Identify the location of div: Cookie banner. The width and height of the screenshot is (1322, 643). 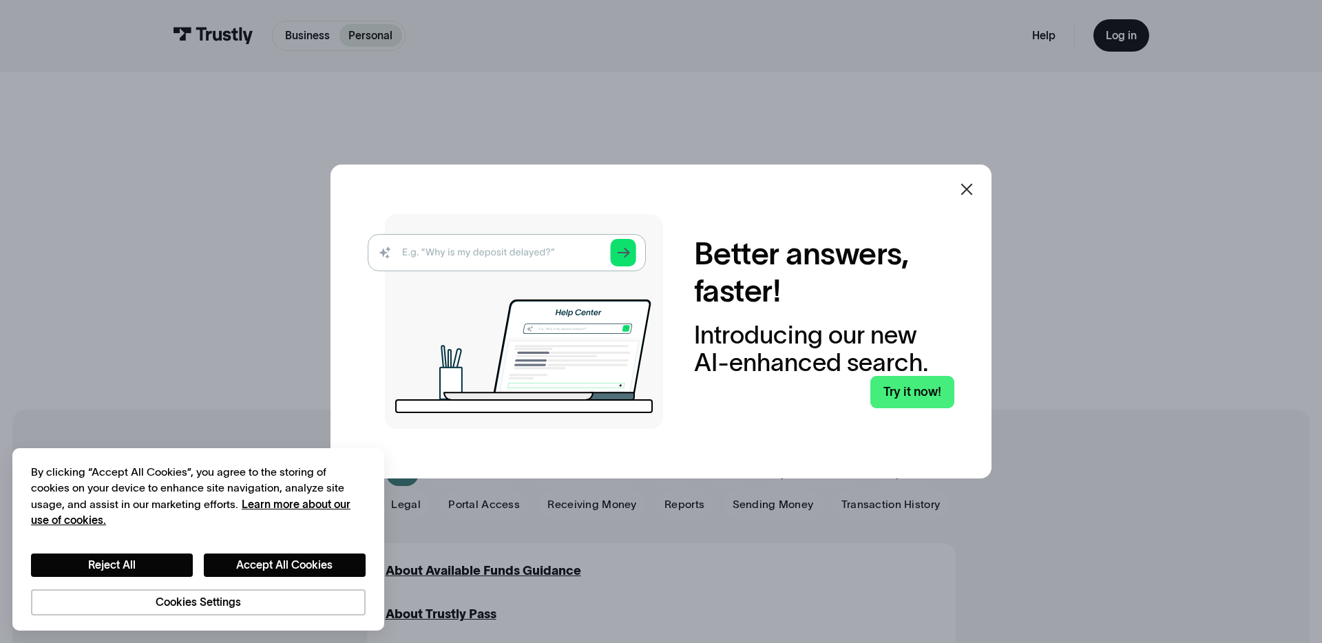
(198, 539).